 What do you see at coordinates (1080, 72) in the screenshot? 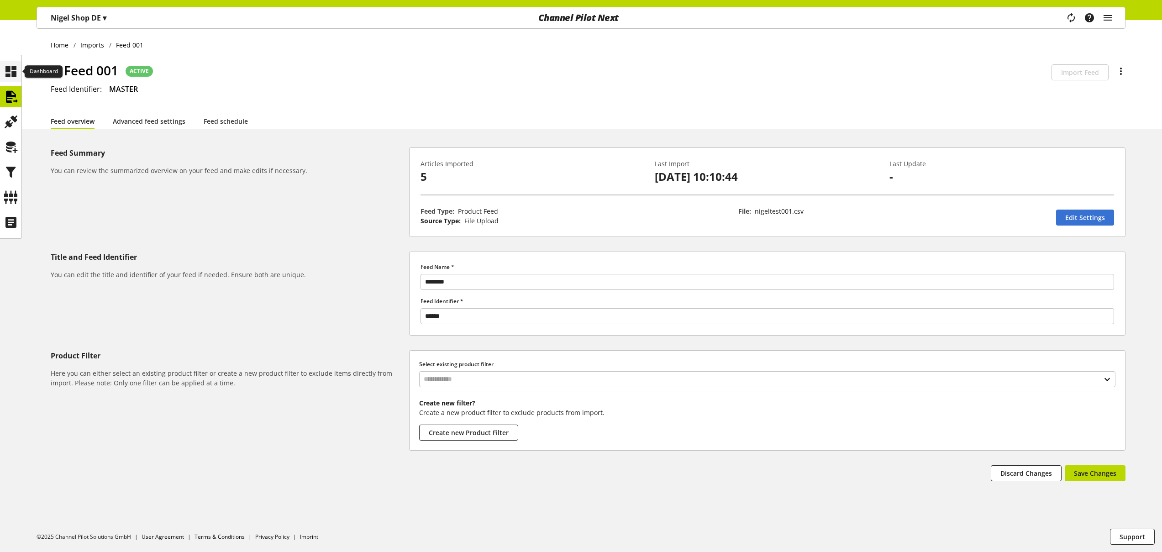
I see `span: Import Feed` at bounding box center [1080, 72].